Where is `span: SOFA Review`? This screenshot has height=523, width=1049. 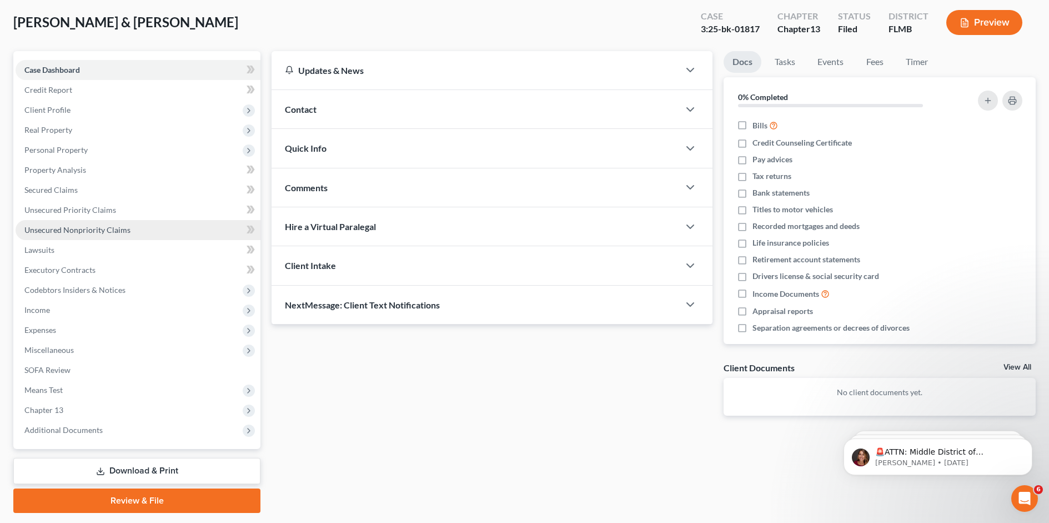
span: SOFA Review is located at coordinates (47, 369).